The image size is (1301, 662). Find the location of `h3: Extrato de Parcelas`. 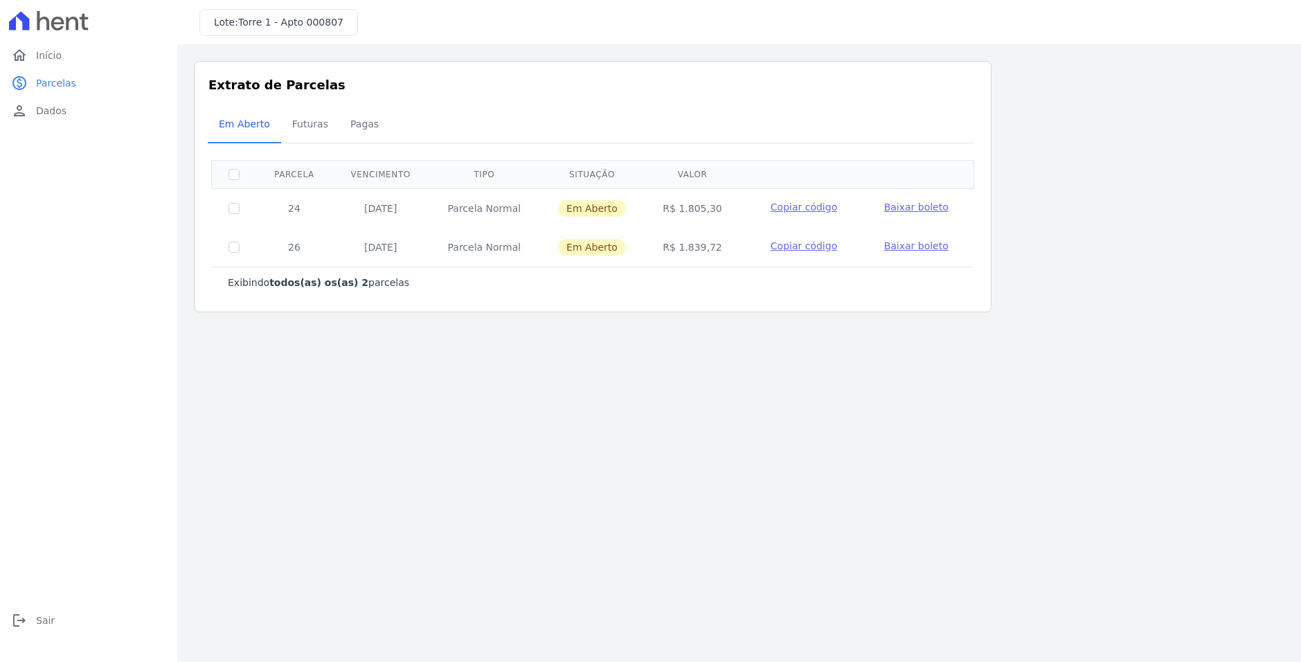

h3: Extrato de Parcelas is located at coordinates (593, 84).